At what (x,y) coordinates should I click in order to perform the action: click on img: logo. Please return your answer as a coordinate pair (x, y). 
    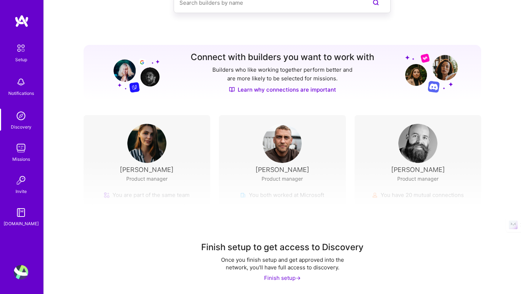
    Looking at the image, I should click on (22, 21).